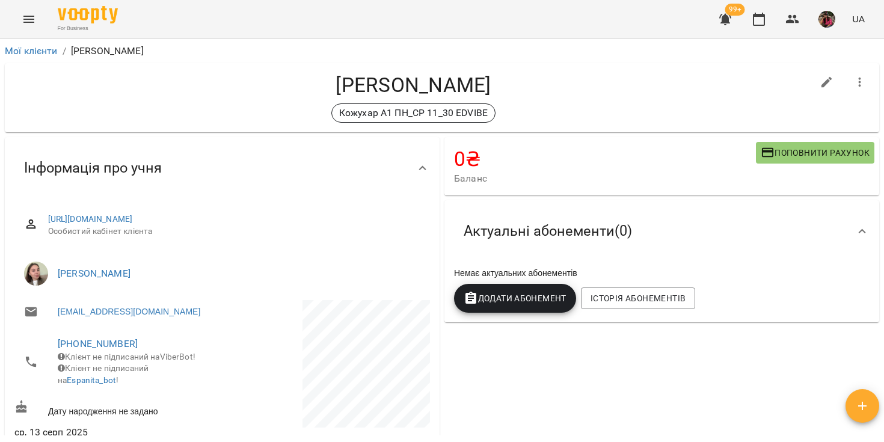 This screenshot has width=884, height=442. What do you see at coordinates (638, 298) in the screenshot?
I see `button: Історія абонементів` at bounding box center [638, 298].